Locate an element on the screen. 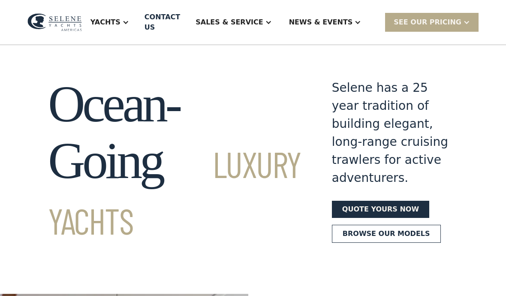 The height and width of the screenshot is (296, 506). div: Selene has a 25 year tradition of building elegant, long-range cruising trawlers for active adven... is located at coordinates (395, 133).